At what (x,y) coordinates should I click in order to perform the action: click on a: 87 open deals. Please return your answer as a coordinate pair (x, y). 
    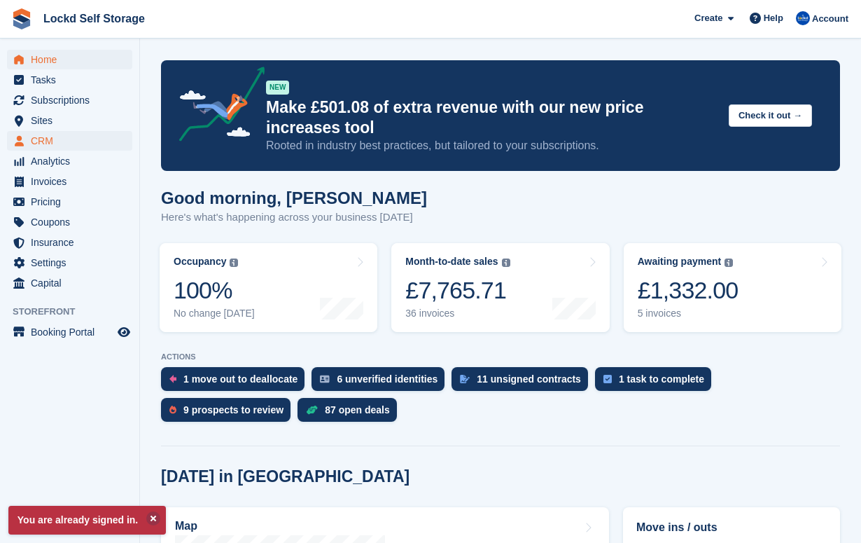
    Looking at the image, I should click on (351, 413).